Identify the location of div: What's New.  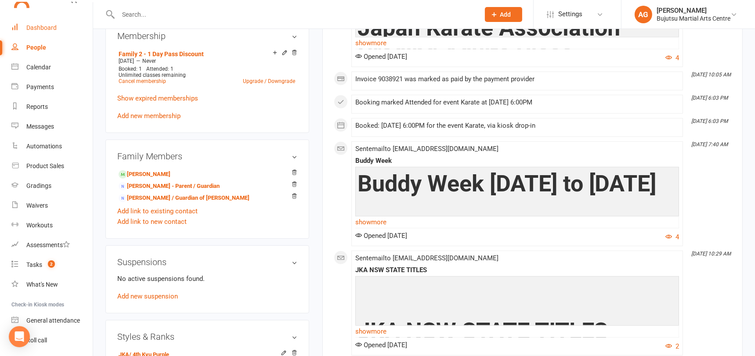
(42, 284).